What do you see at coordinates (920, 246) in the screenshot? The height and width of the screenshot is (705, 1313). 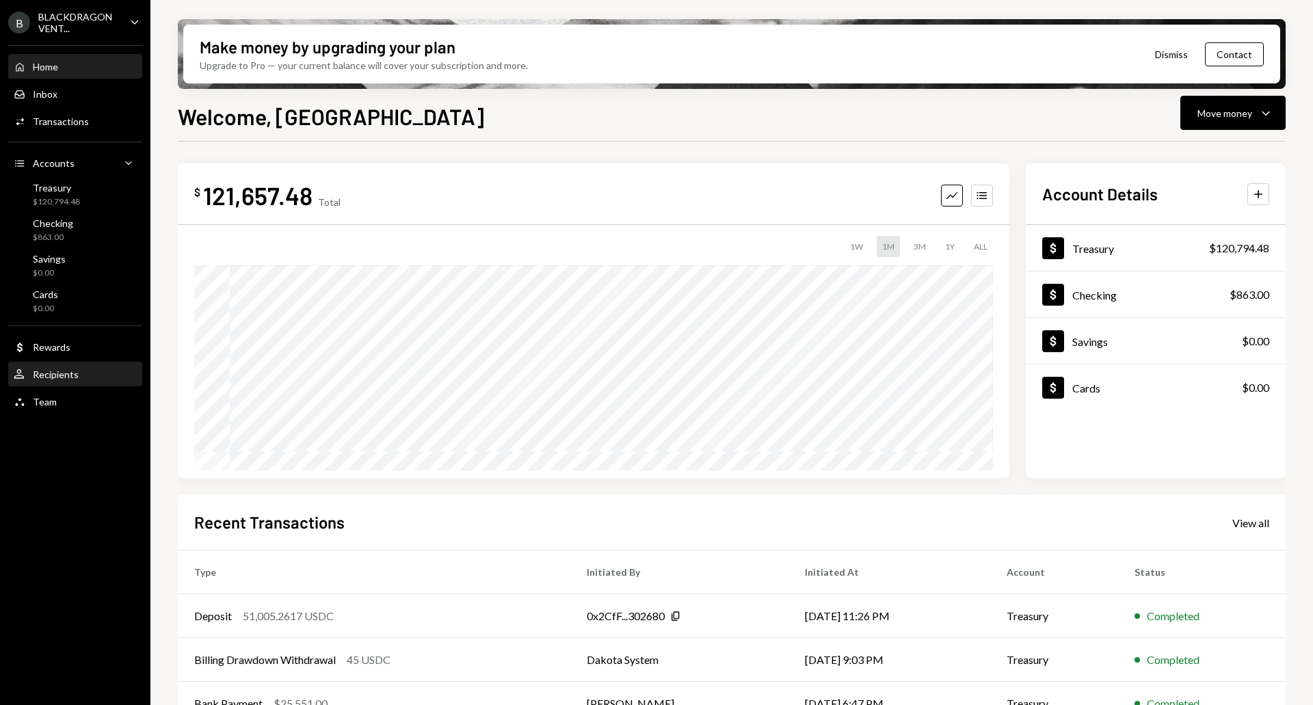 I see `div: 3M` at bounding box center [920, 246].